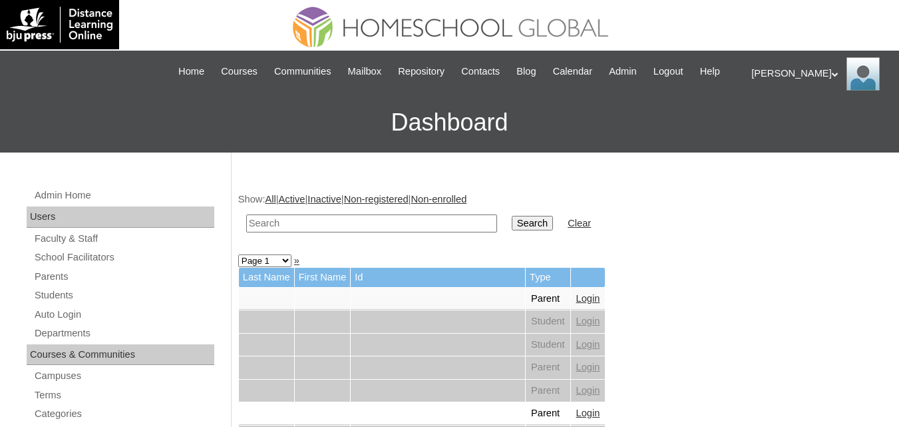  What do you see at coordinates (562, 216) in the screenshot?
I see `div: Show: | | | |` at bounding box center [562, 216].